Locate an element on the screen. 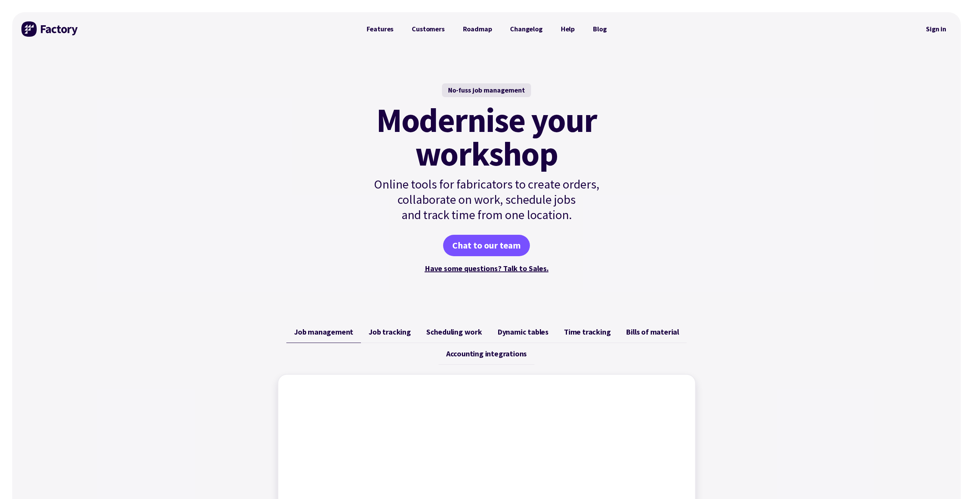  p: Online tools for fabricators to create orders, collaborate on work, schedule jobs and track time ... is located at coordinates (487, 200).